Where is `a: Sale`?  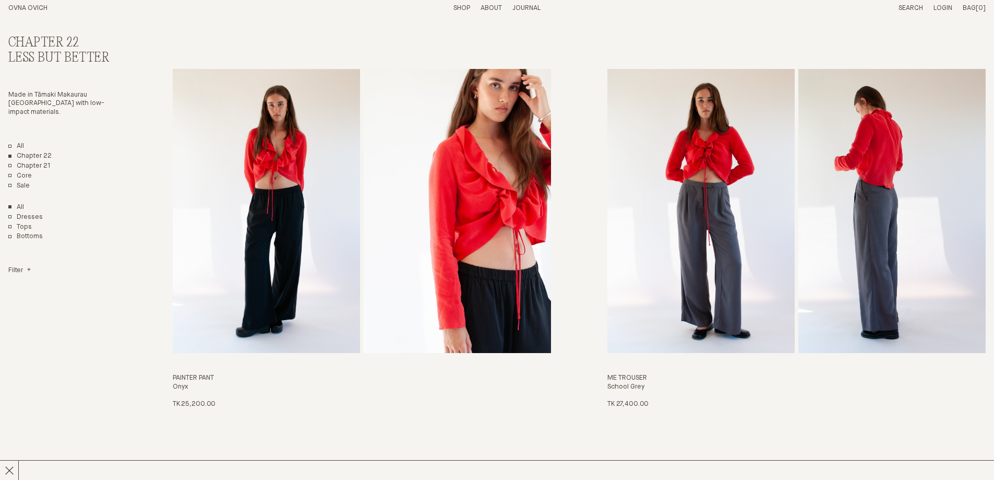 a: Sale is located at coordinates (19, 186).